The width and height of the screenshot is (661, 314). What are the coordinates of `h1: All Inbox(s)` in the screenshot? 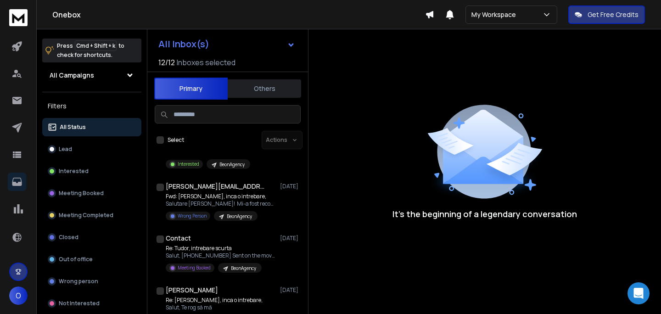 It's located at (184, 44).